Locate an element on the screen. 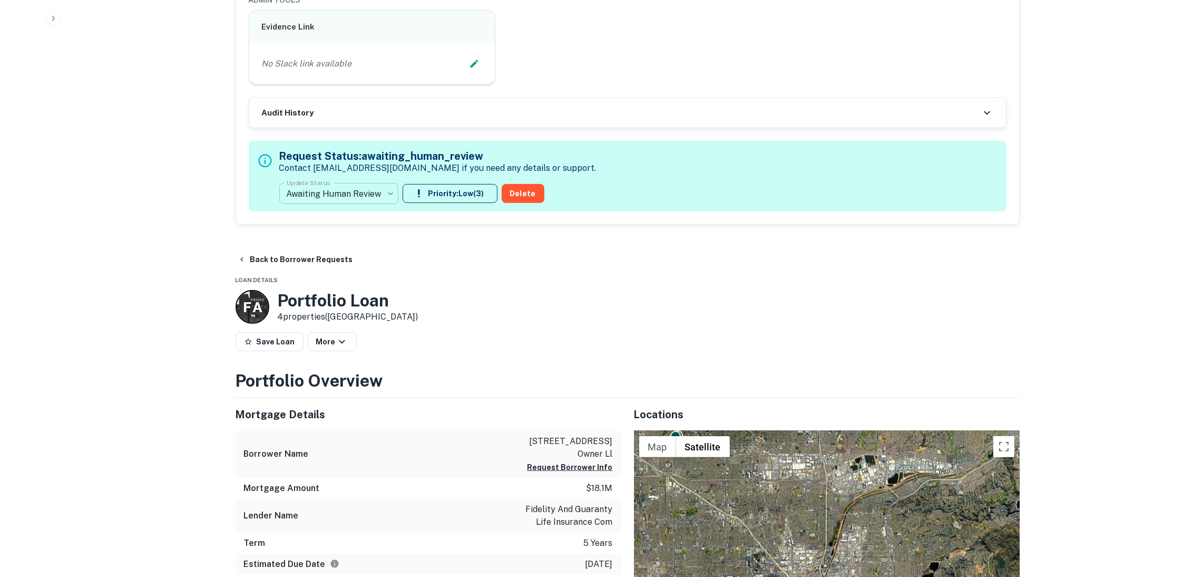  label: Update Status is located at coordinates (308, 182).